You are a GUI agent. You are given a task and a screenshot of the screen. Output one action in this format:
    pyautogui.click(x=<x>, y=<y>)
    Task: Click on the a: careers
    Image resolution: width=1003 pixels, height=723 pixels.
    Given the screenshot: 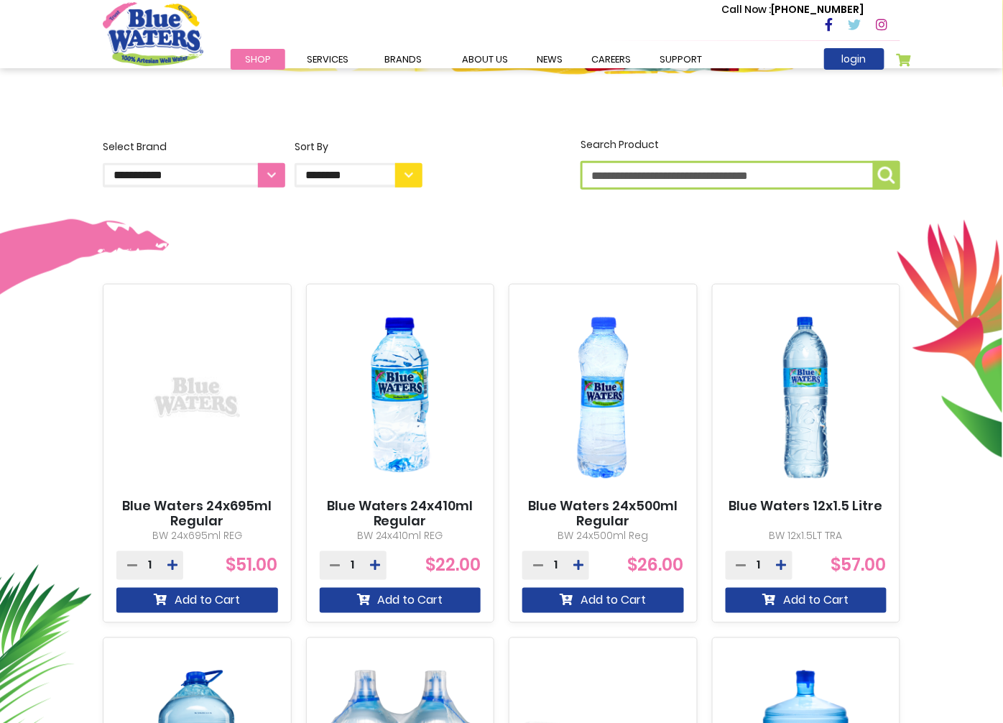 What is the action you would take?
    pyautogui.click(x=611, y=59)
    